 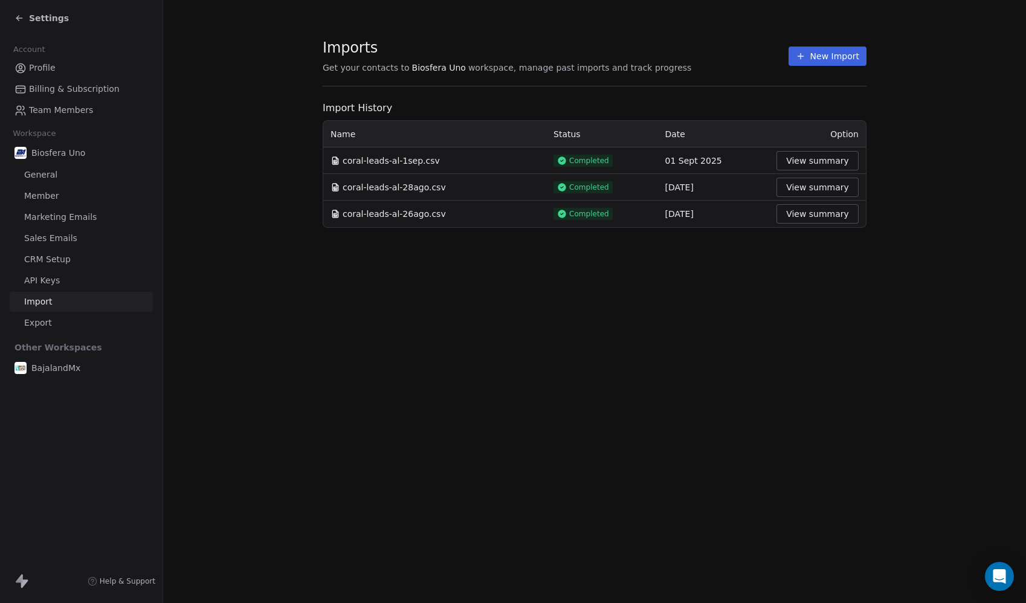 I want to click on span: Get your contacts to, so click(x=366, y=68).